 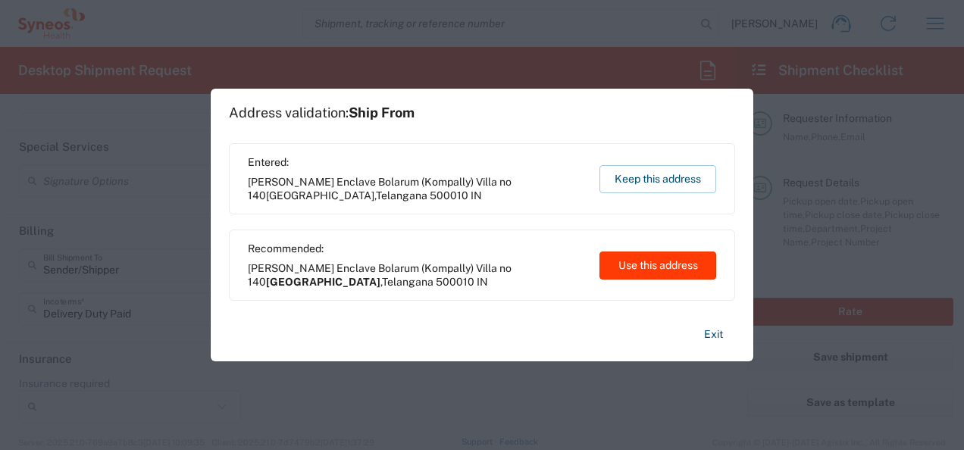 I want to click on button: Keep this address, so click(x=658, y=179).